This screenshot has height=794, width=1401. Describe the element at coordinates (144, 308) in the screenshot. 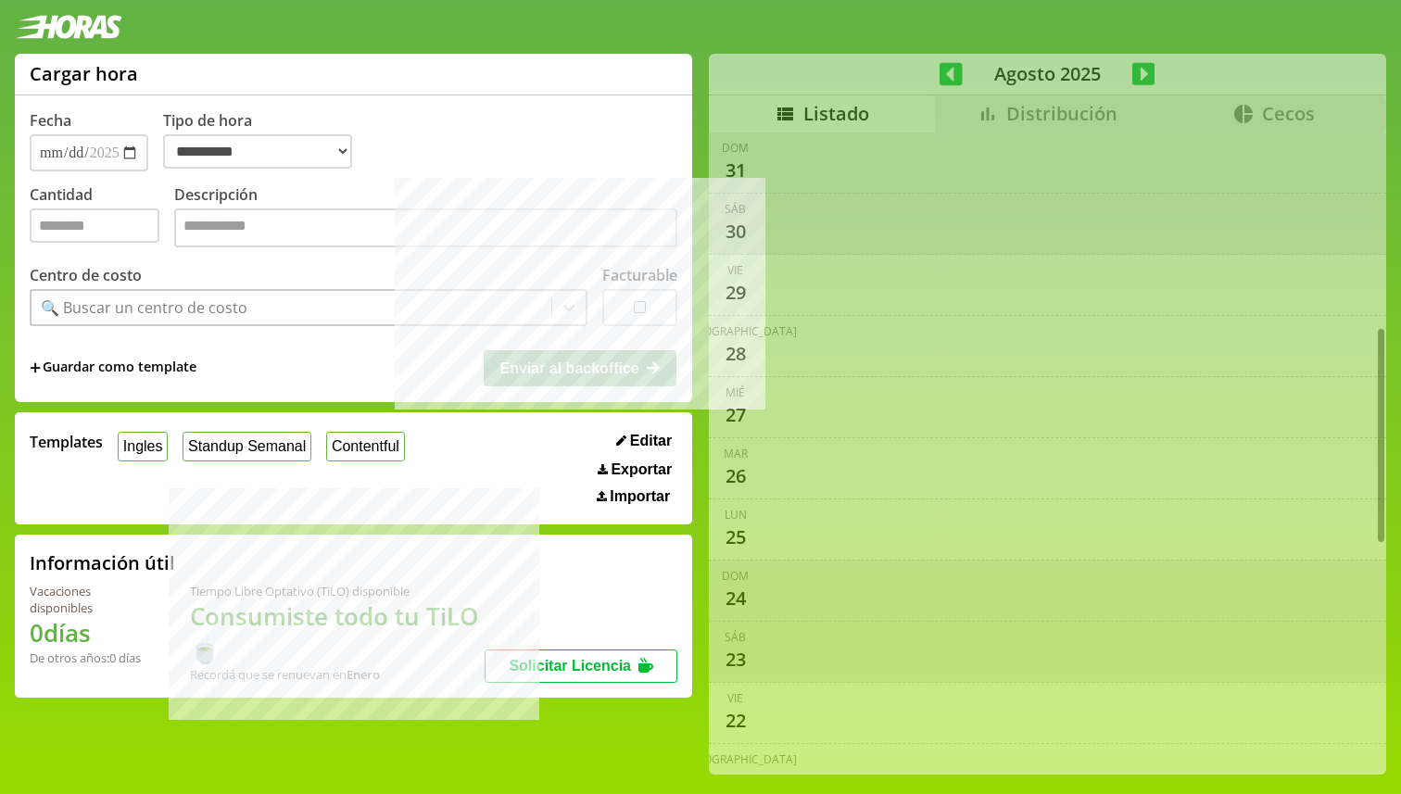

I see `div: 🔍 Buscar un centro de costo` at that location.